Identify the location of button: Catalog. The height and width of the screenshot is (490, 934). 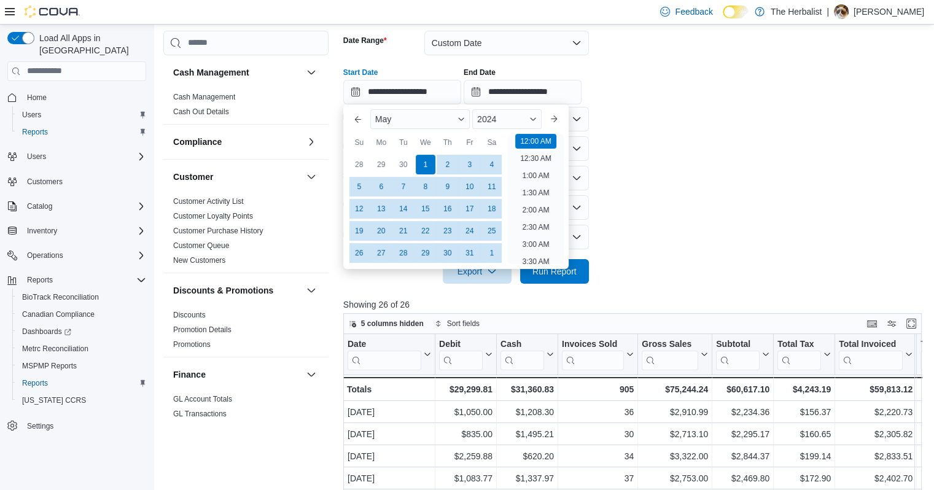
(77, 206).